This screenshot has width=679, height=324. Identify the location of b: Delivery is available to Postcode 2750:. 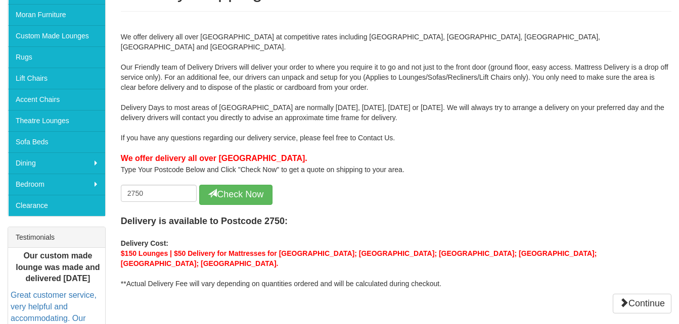
(204, 221).